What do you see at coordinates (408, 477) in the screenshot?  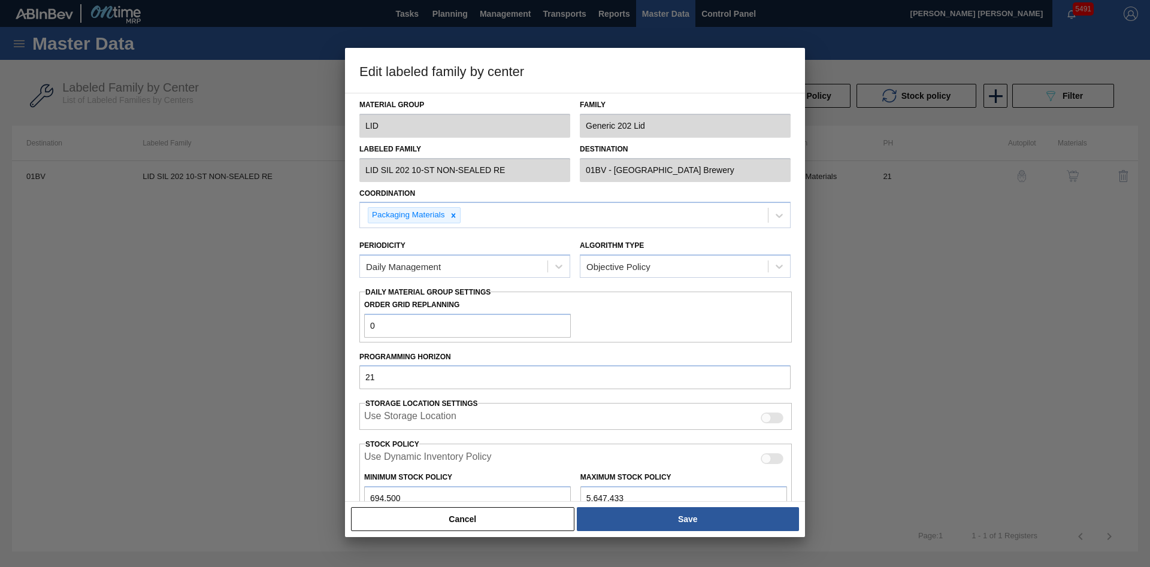 I see `label: Minimum Stock Policy` at bounding box center [408, 477].